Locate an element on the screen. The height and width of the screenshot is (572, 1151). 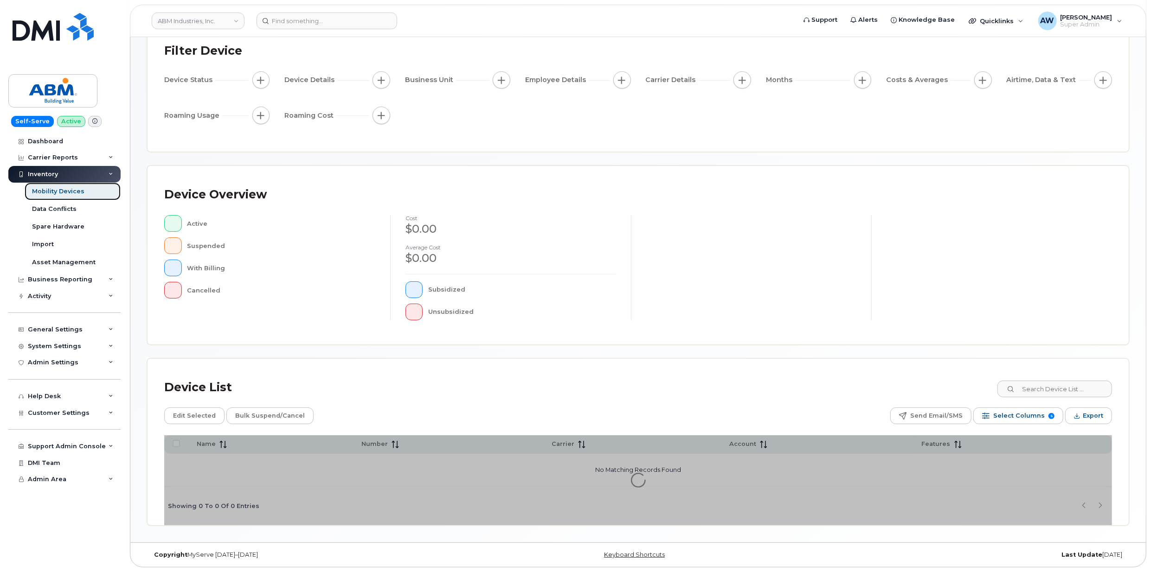
span: Roaming Cost is located at coordinates (310, 115).